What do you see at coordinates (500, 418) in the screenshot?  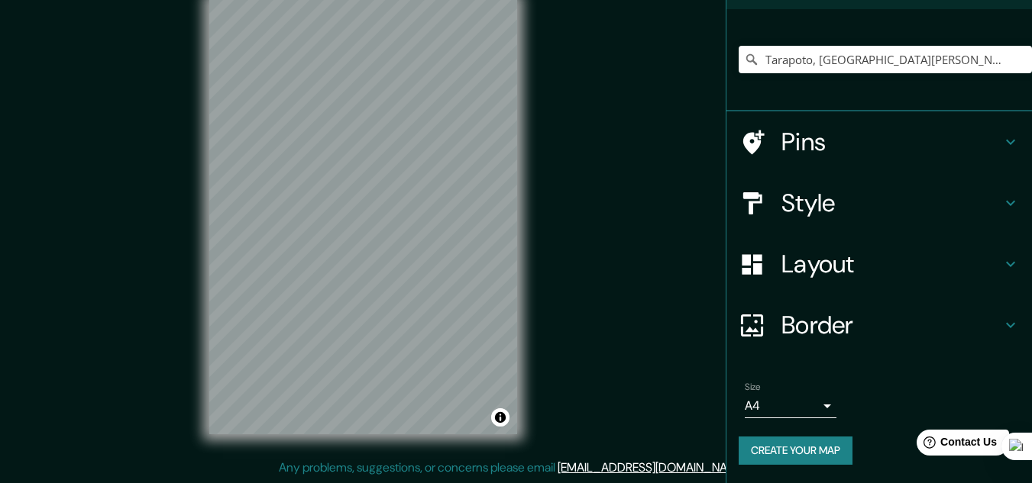 I see `button: Toggle attribution` at bounding box center [500, 418].